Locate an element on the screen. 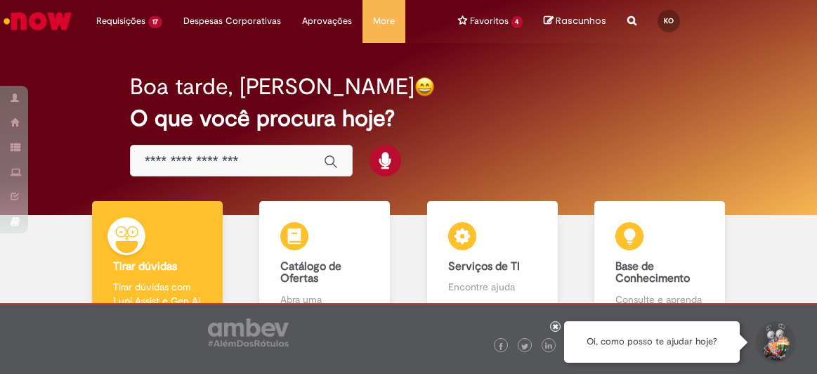  button: Iniciar Conversa de Suporte is located at coordinates (775, 342).